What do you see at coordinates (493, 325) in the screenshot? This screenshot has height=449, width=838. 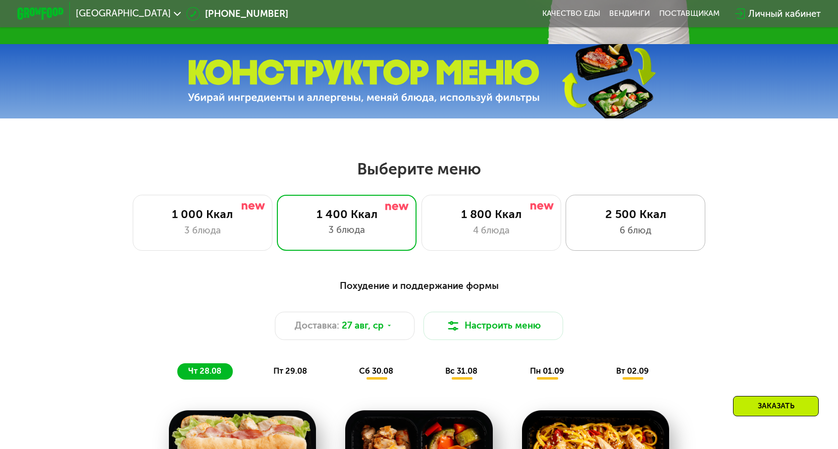 I see `button: Настроить меню` at bounding box center [493, 325].